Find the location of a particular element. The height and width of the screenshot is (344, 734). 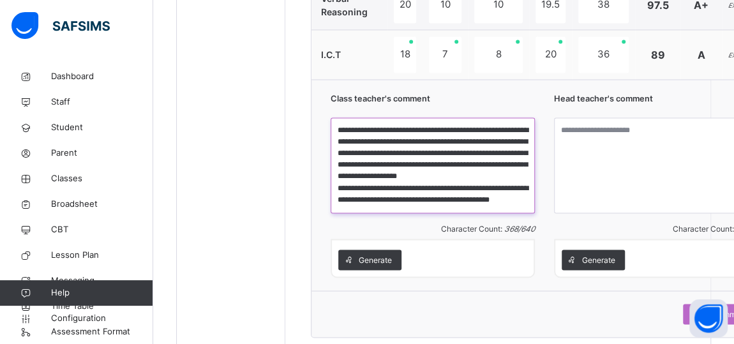

span: Configuration is located at coordinates (102, 319).